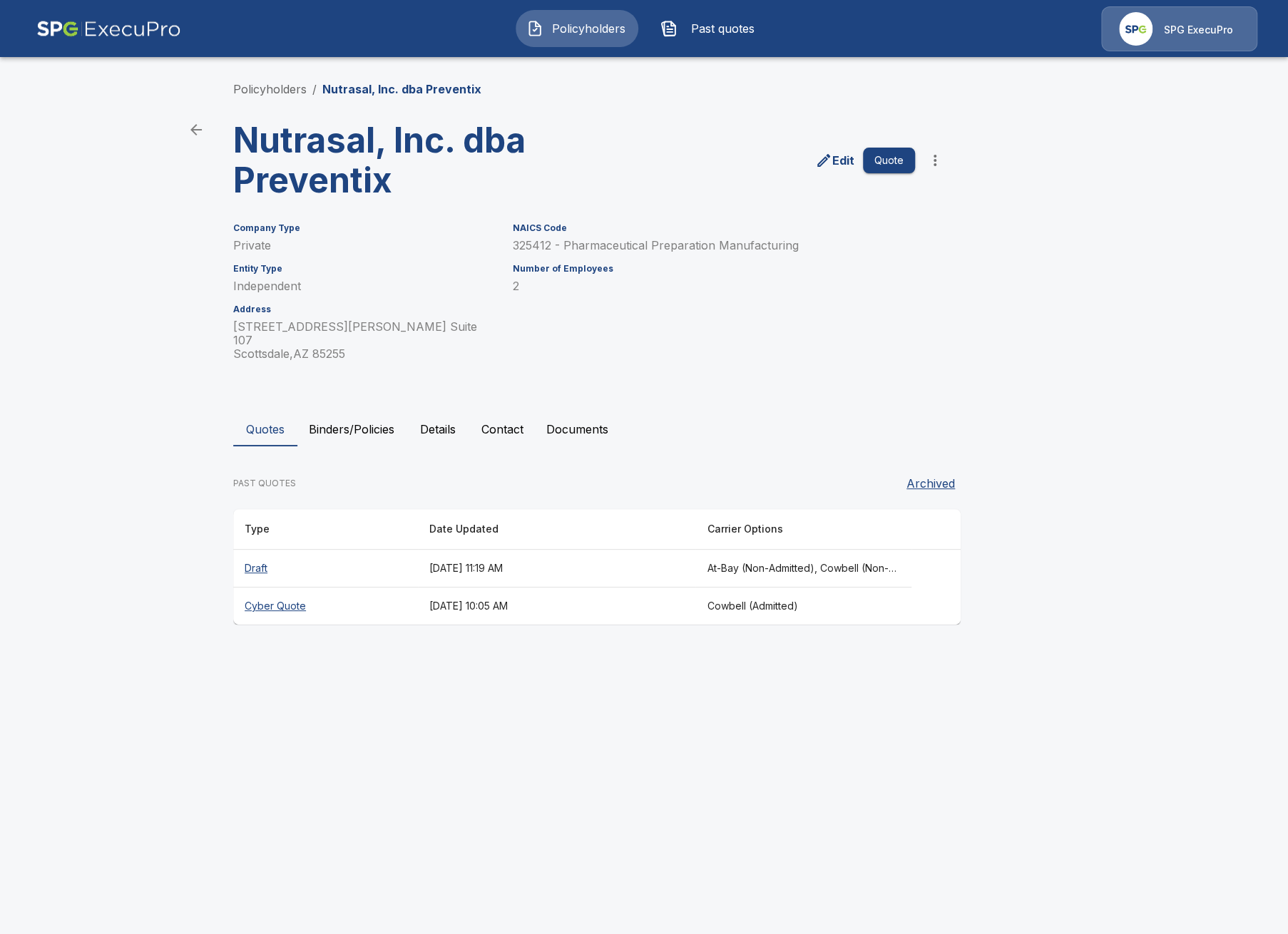 This screenshot has width=1288, height=934. Describe the element at coordinates (357, 89) in the screenshot. I see `nav: breadcrumb` at that location.